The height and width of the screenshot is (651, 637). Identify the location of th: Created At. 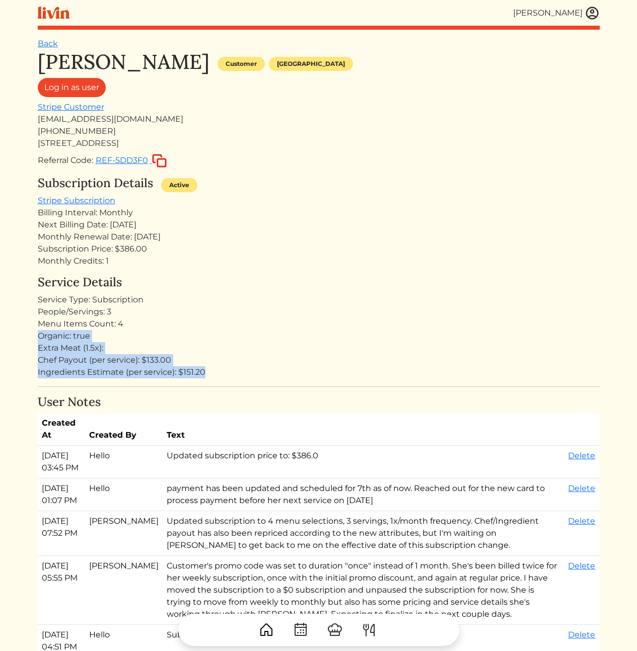
(61, 429).